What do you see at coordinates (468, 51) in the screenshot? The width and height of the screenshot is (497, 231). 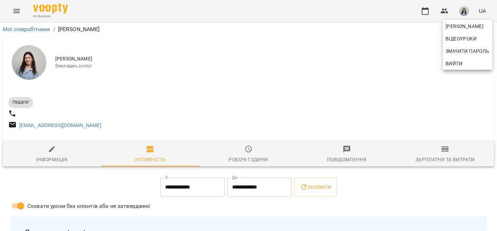 I see `span: Змінити пароль` at bounding box center [468, 51].